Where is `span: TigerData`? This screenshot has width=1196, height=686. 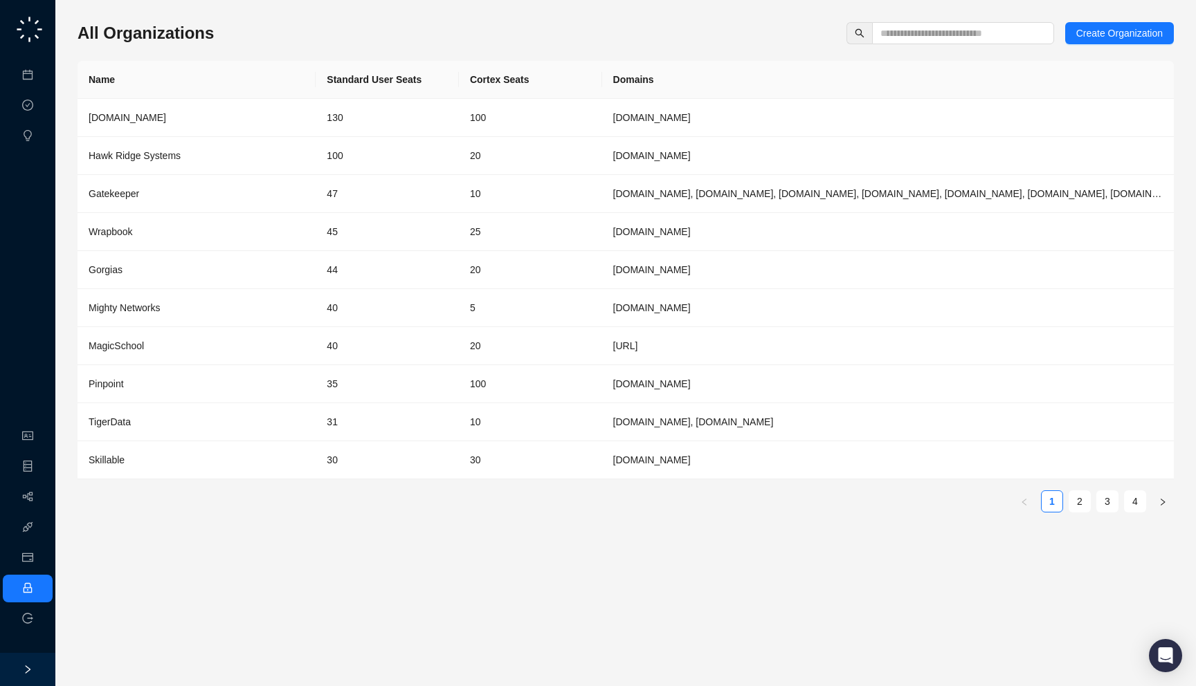 span: TigerData is located at coordinates (109, 422).